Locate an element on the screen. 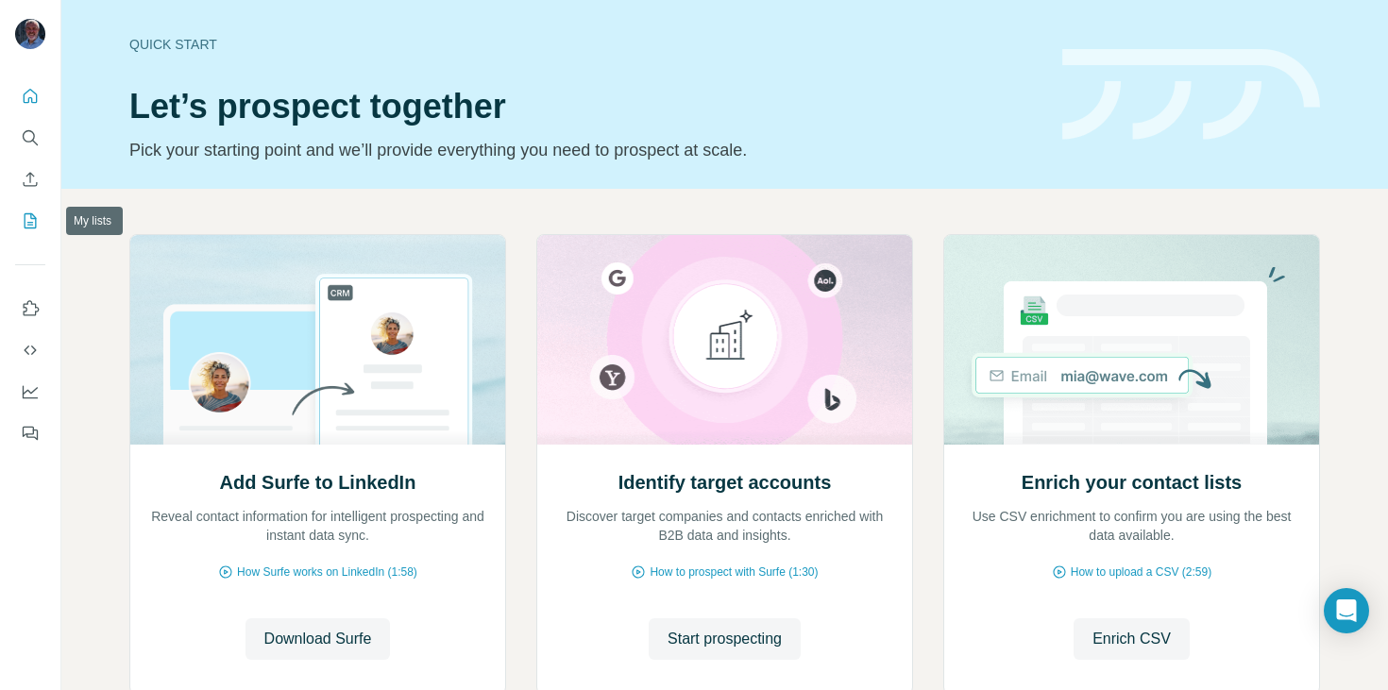 The image size is (1388, 690). span: How to prospect with Surfe (1:30) is located at coordinates (734, 572).